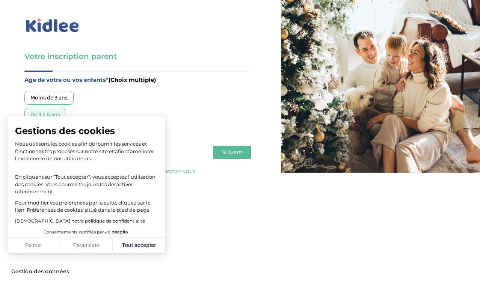  What do you see at coordinates (45, 115) in the screenshot?
I see `div: De 3 à 6 ans` at bounding box center [45, 115].